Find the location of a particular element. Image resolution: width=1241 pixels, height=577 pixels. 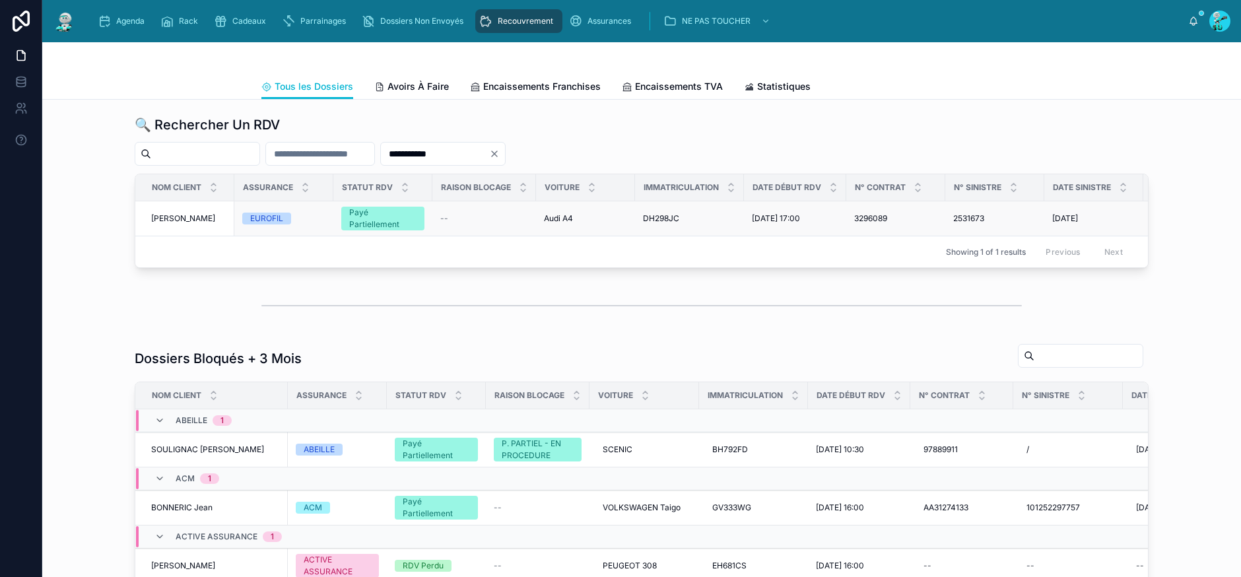

a: PEUGEOT 308 is located at coordinates (644, 565).